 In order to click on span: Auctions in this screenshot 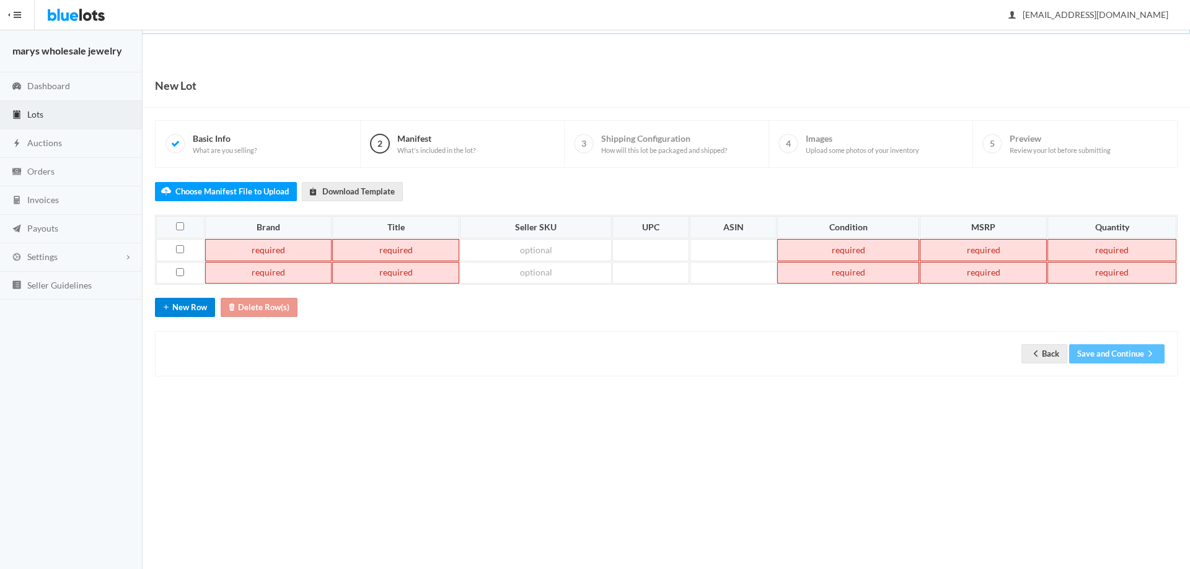, I will do `click(45, 142)`.